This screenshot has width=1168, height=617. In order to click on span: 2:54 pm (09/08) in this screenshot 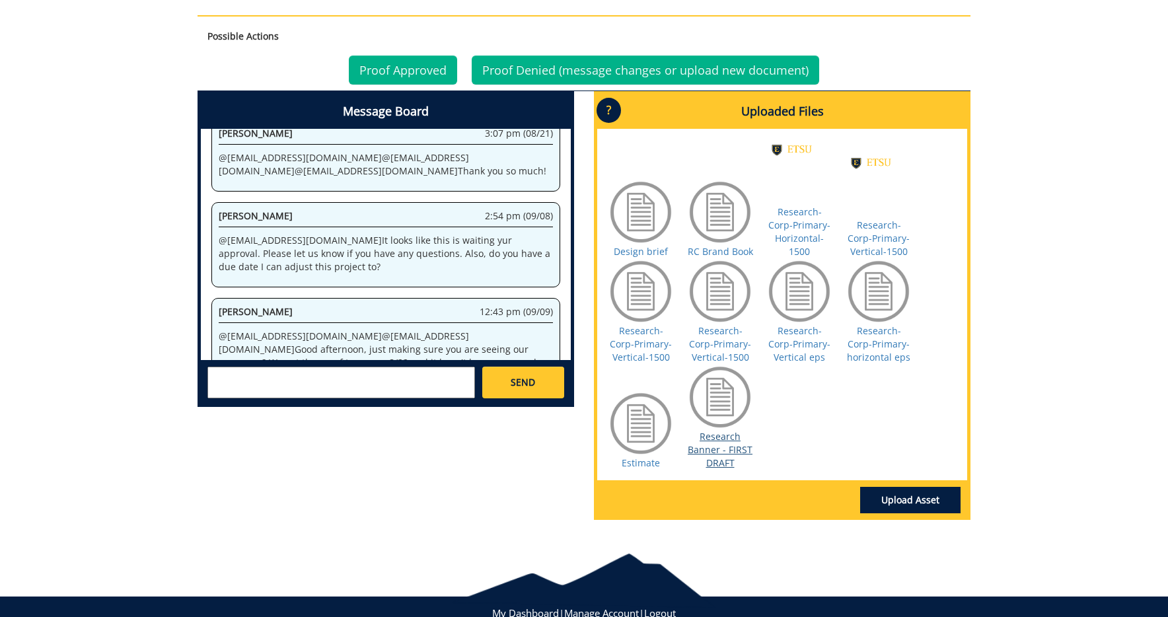, I will do `click(519, 216)`.